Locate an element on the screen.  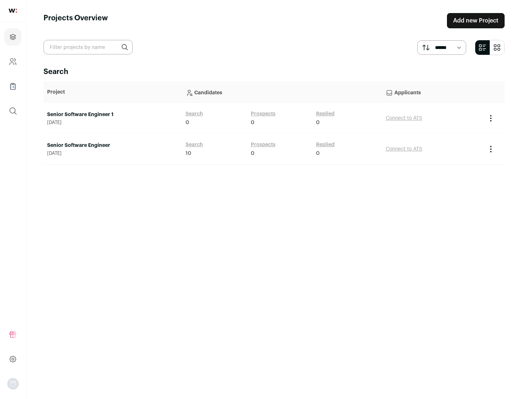
a: Senior Software Engineer 1 is located at coordinates (113, 114).